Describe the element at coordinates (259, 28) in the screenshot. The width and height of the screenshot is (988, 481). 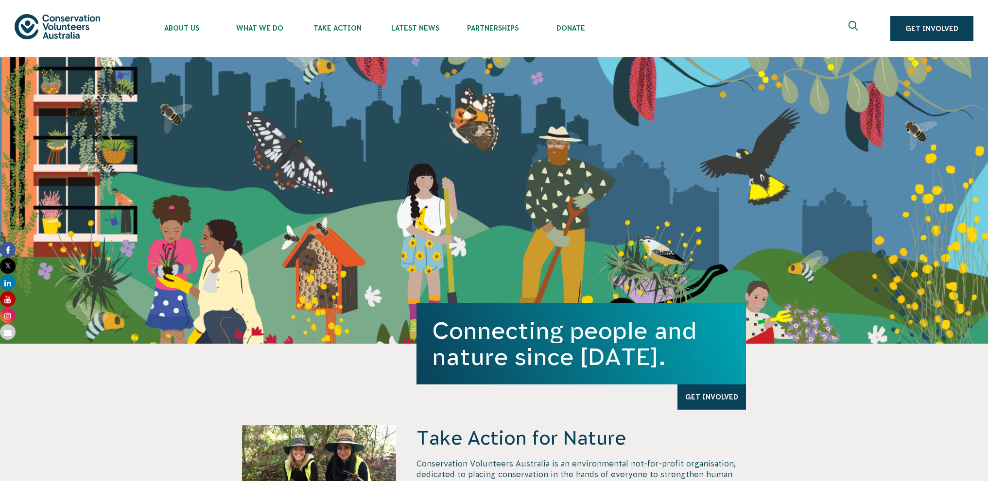
I see `span: What We Do` at that location.